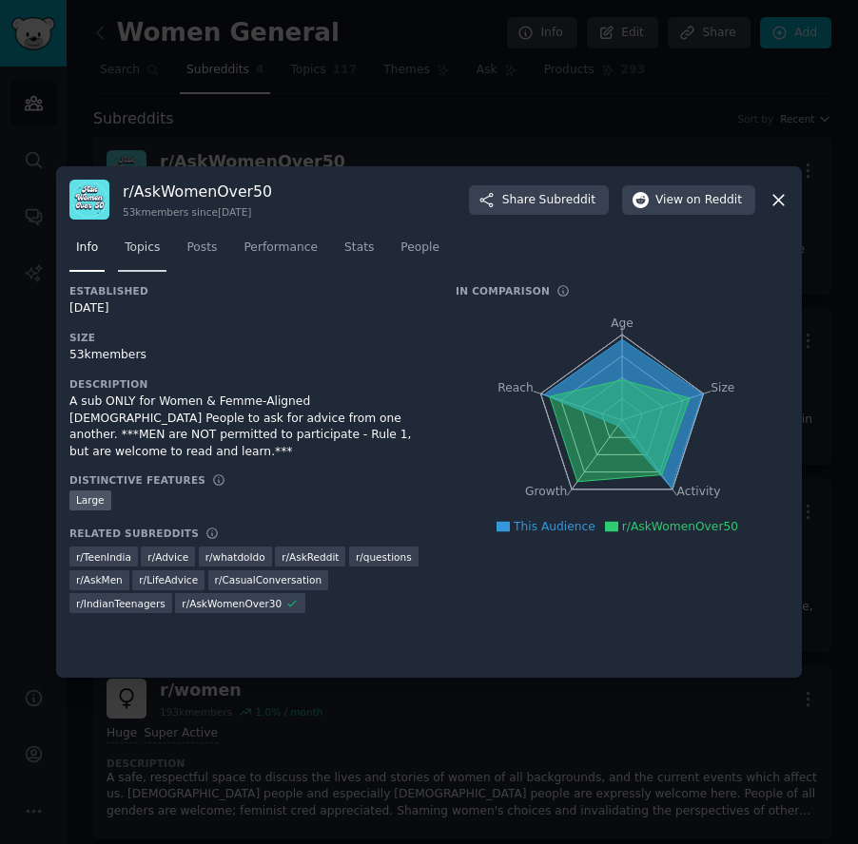  I want to click on h3: Size, so click(249, 338).